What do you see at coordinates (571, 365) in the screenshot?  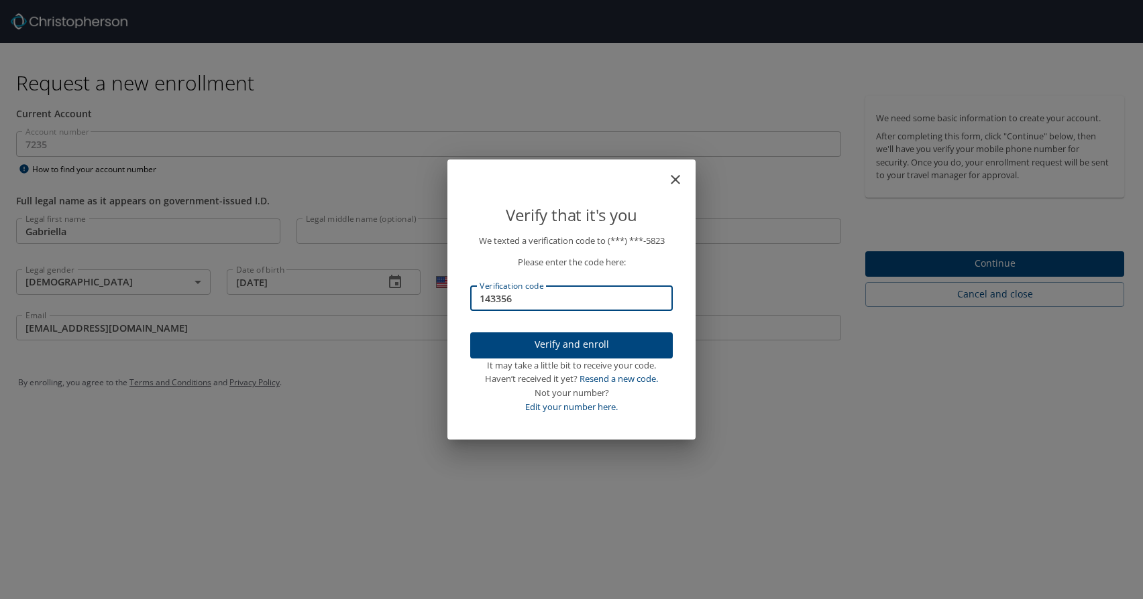 I see `div: It may take a little bit to receive your code.` at bounding box center [571, 365].